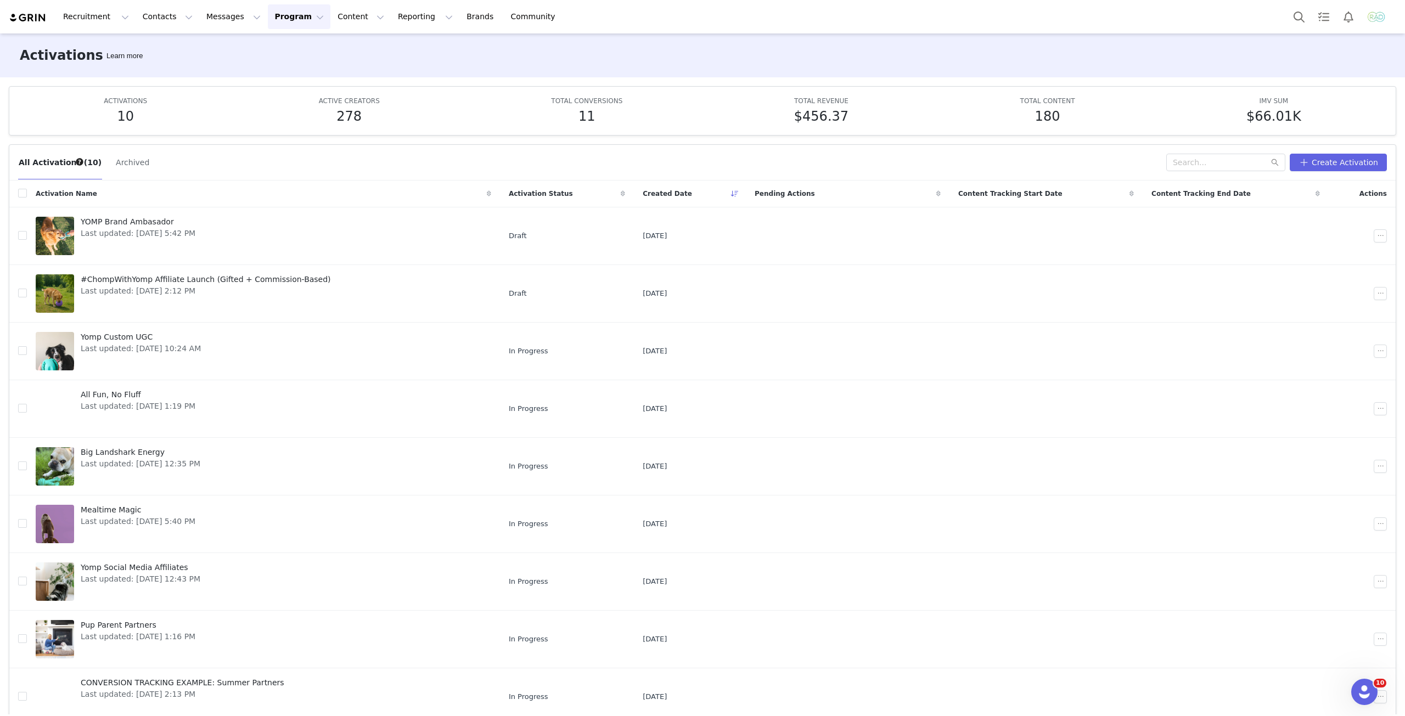 Image resolution: width=1405 pixels, height=716 pixels. What do you see at coordinates (1010, 194) in the screenshot?
I see `span: Content Tracking Start Date` at bounding box center [1010, 194].